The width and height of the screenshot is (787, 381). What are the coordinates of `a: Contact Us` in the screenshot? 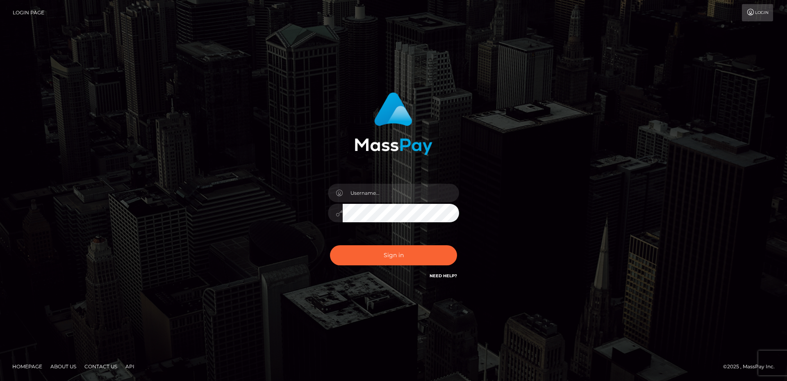 It's located at (101, 366).